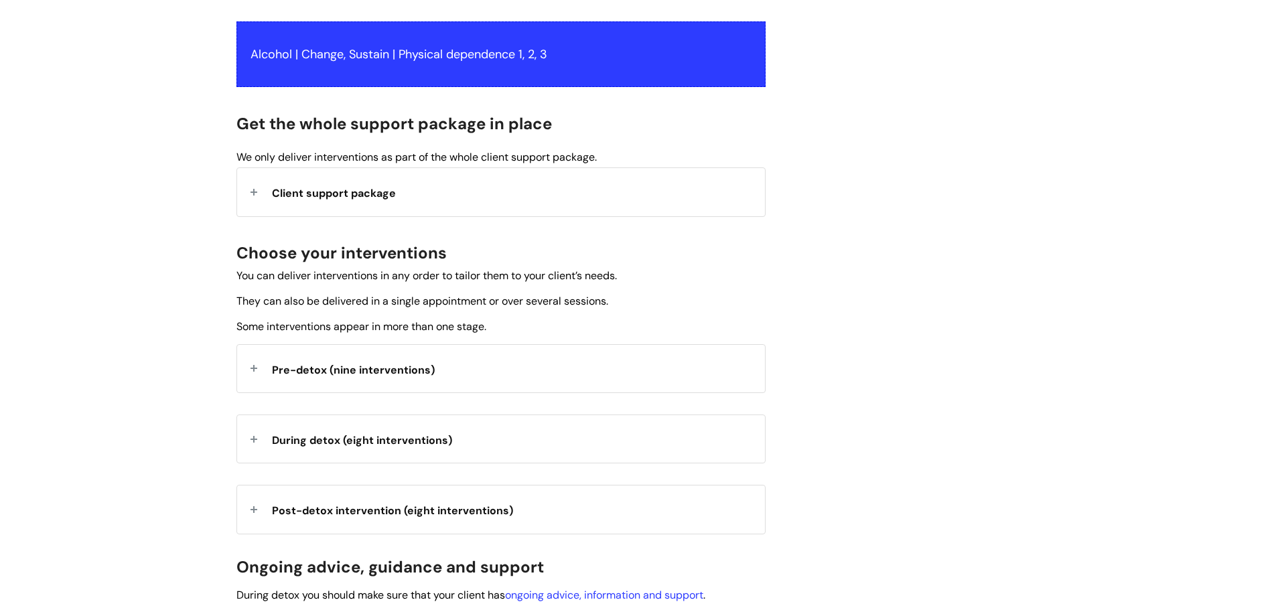  I want to click on span: You can deliver interventions in any order to tailor them to your client’s needs., so click(427, 275).